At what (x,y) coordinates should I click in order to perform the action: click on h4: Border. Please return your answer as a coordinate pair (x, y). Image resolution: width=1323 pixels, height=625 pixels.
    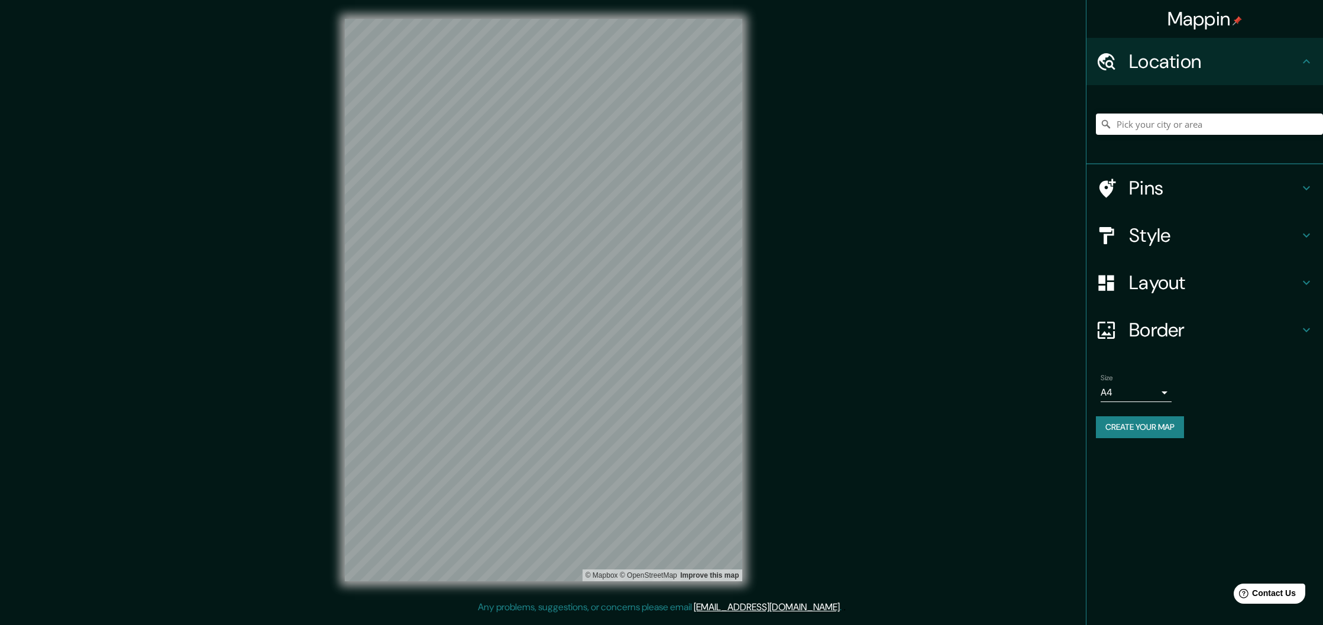
    Looking at the image, I should click on (1214, 330).